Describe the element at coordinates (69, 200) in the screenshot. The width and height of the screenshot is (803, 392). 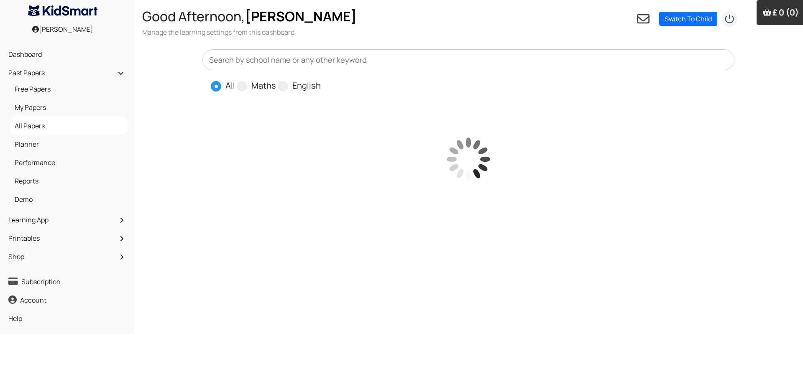
I see `a: Demo` at that location.